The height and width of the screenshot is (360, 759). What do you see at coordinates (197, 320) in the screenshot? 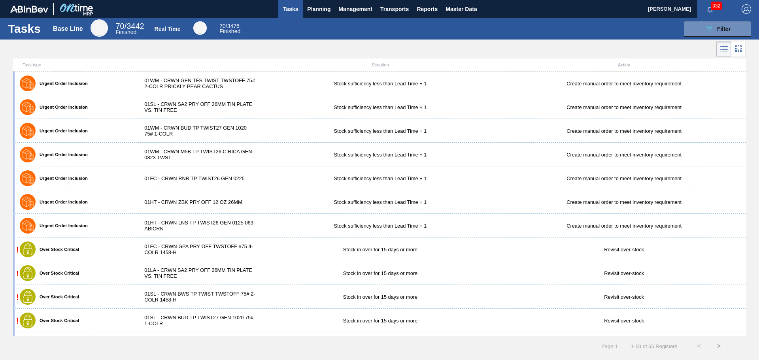
I see `div: 01SL - CRWN BUD TP TWIST27 GEN 1020 75# 1-COLR` at bounding box center [197, 320].